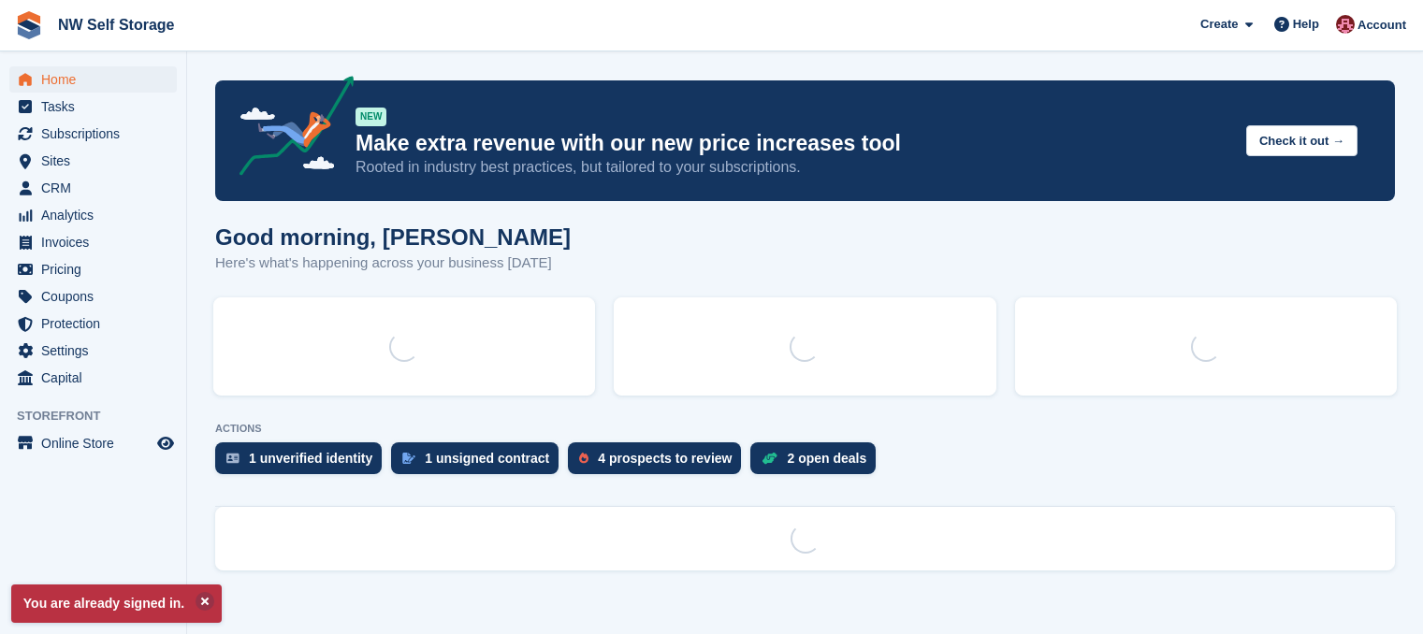 Image resolution: width=1423 pixels, height=634 pixels. I want to click on p: Make extra revenue with our new price increases tool, so click(793, 143).